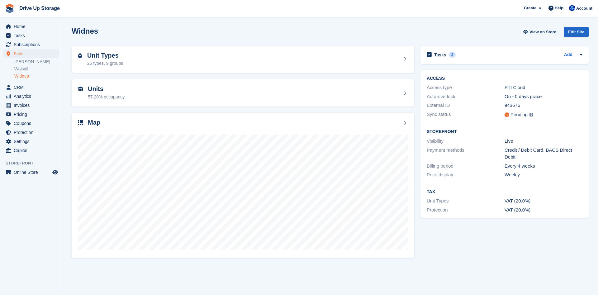 The width and height of the screenshot is (598, 295). Describe the element at coordinates (32, 151) in the screenshot. I see `span: Capital` at that location.